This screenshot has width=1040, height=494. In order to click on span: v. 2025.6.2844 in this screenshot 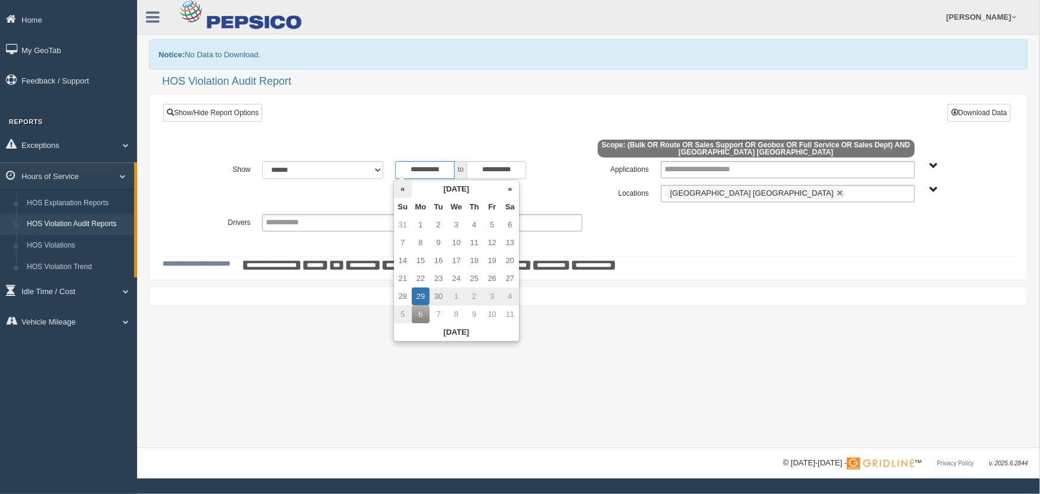, I will do `click(1009, 463)`.